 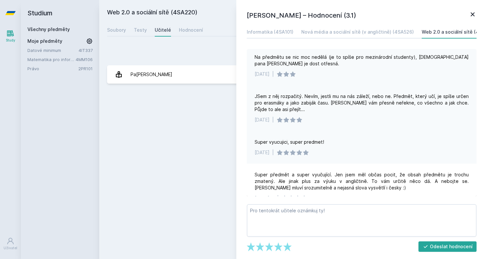 What do you see at coordinates (86, 50) in the screenshot?
I see `a: 4IT337` at bounding box center [86, 50].